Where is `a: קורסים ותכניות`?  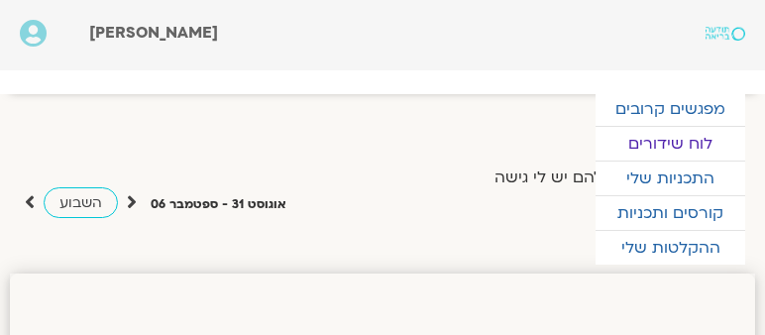
a: קורסים ותכניות is located at coordinates (670, 213).